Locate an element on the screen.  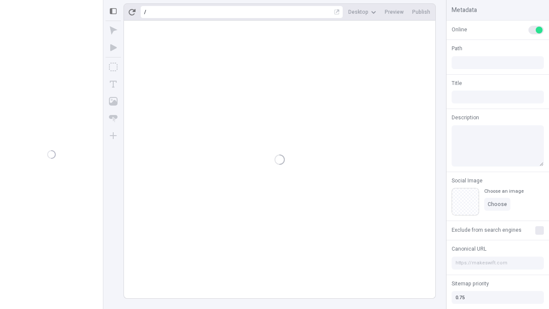
div: Choose an image is located at coordinates (504, 191).